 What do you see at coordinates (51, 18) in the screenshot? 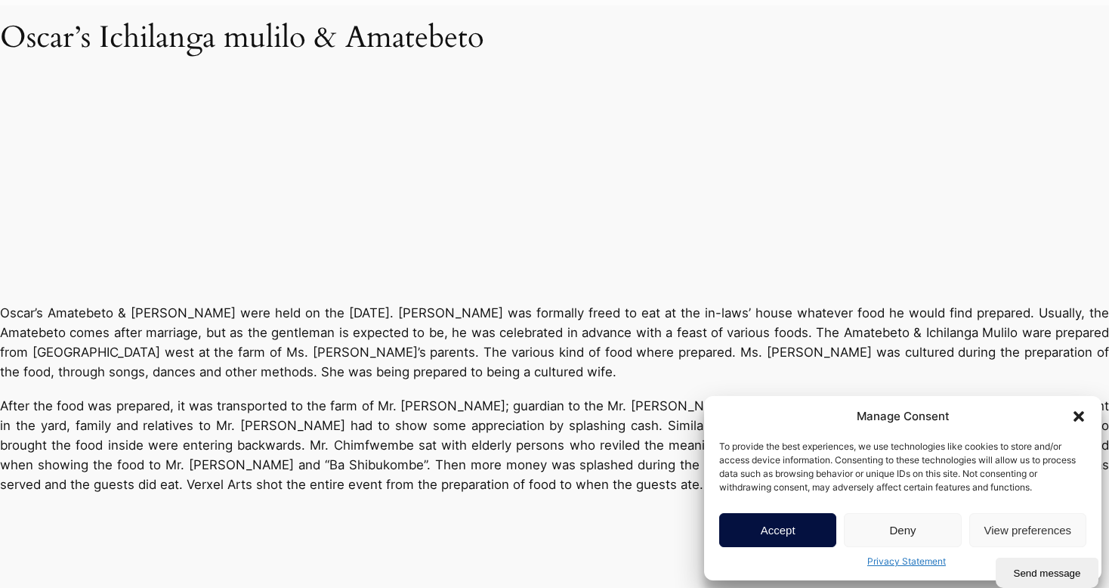
I see `div: Send message` at bounding box center [51, 18].